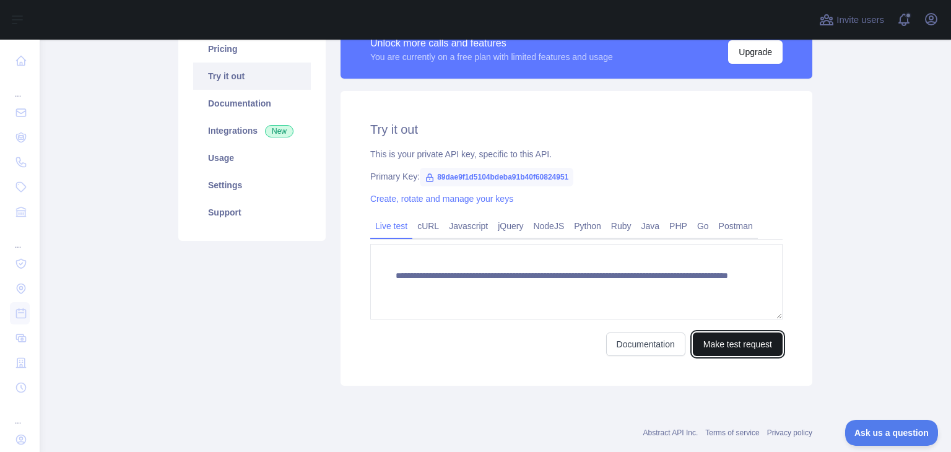 Image resolution: width=951 pixels, height=452 pixels. What do you see at coordinates (252, 212) in the screenshot?
I see `a: Support` at bounding box center [252, 212].